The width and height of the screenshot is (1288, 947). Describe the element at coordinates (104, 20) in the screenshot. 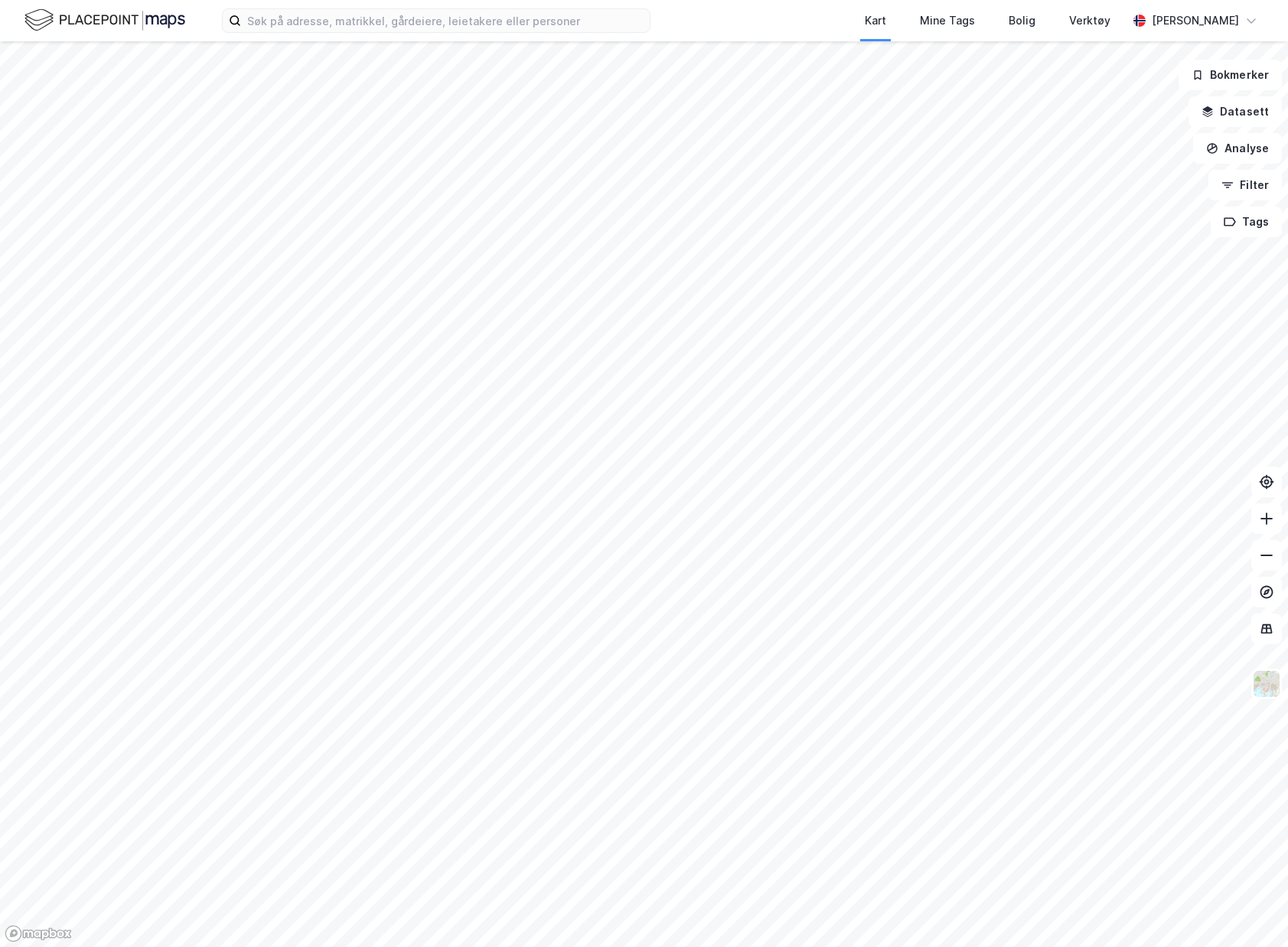

I see `img: logo.f888ab2527a4732fd821a326f86c7f29.svg` at that location.